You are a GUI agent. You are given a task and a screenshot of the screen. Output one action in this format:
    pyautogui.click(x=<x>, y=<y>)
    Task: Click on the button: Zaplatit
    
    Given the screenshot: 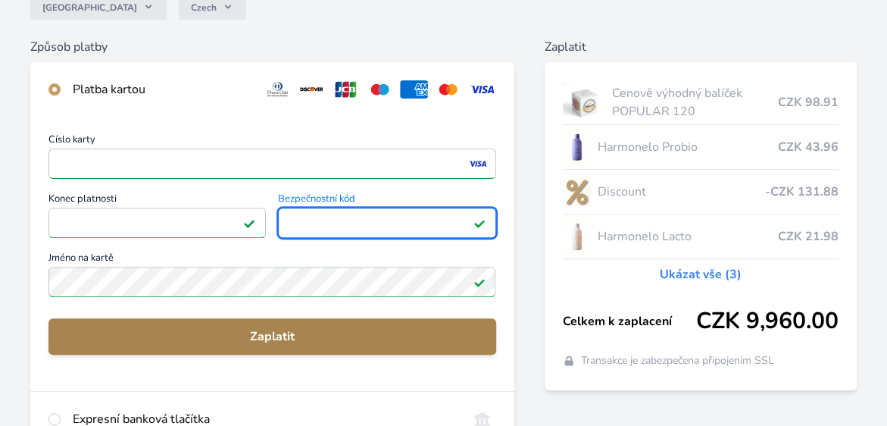 What is the action you would take?
    pyautogui.click(x=272, y=336)
    